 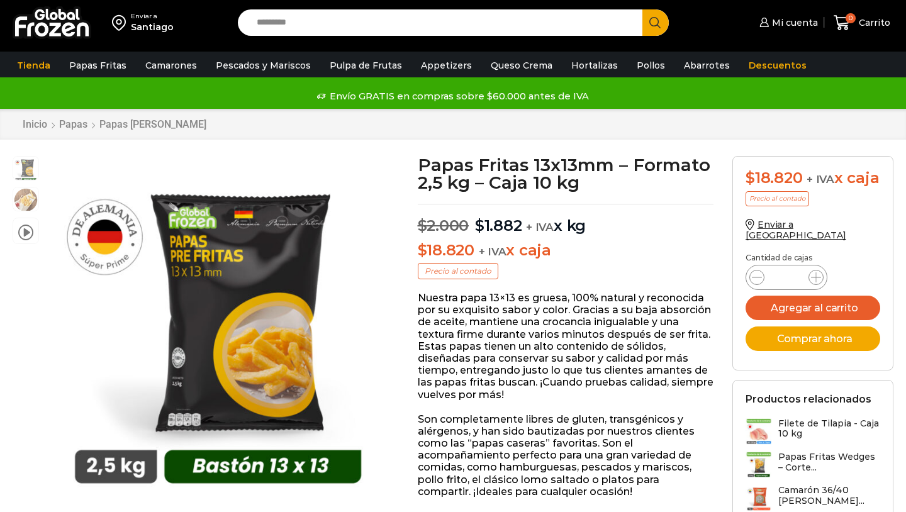 What do you see at coordinates (444, 225) in the screenshot?
I see `bdi: 2.000` at bounding box center [444, 225].